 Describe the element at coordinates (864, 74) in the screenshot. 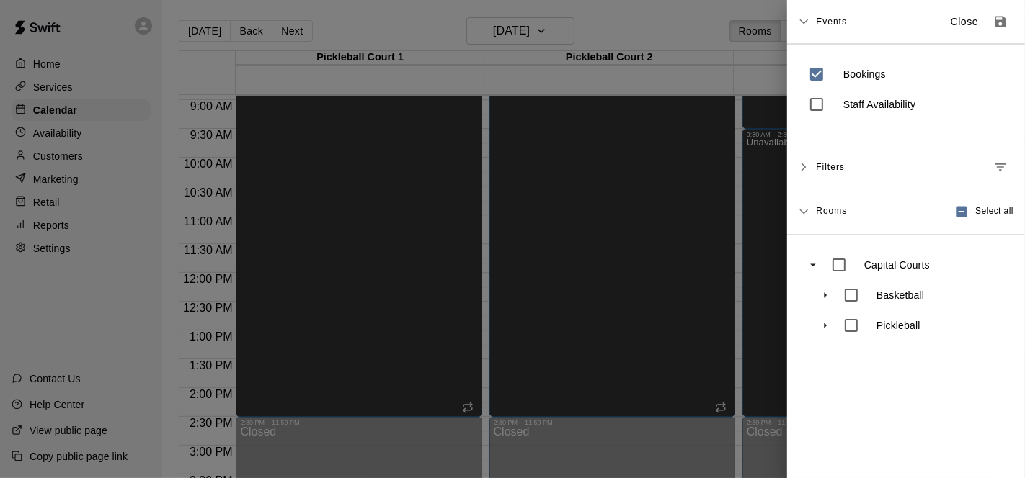

I see `p: Bookings` at that location.